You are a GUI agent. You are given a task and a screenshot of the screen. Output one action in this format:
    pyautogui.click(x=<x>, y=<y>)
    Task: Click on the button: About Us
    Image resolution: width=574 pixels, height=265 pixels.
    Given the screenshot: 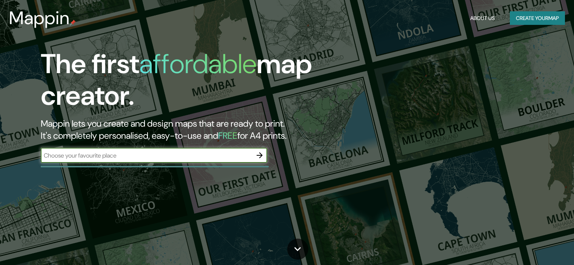 What is the action you would take?
    pyautogui.click(x=482, y=18)
    